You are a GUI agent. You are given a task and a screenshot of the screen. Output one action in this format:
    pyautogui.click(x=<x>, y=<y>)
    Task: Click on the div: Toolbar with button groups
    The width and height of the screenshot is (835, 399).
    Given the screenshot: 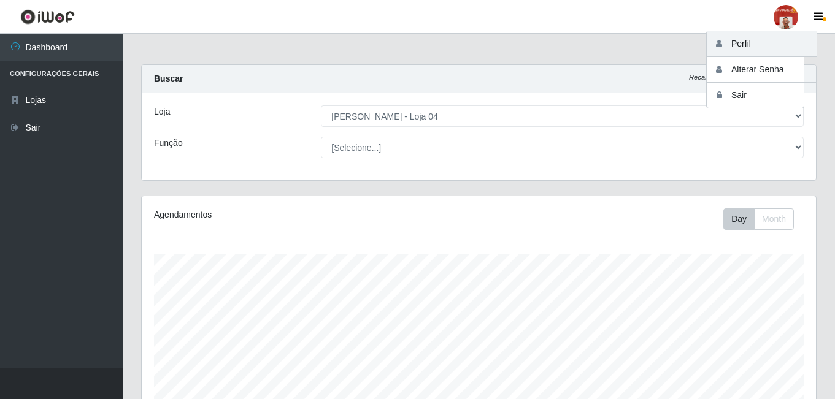 What is the action you would take?
    pyautogui.click(x=763, y=219)
    